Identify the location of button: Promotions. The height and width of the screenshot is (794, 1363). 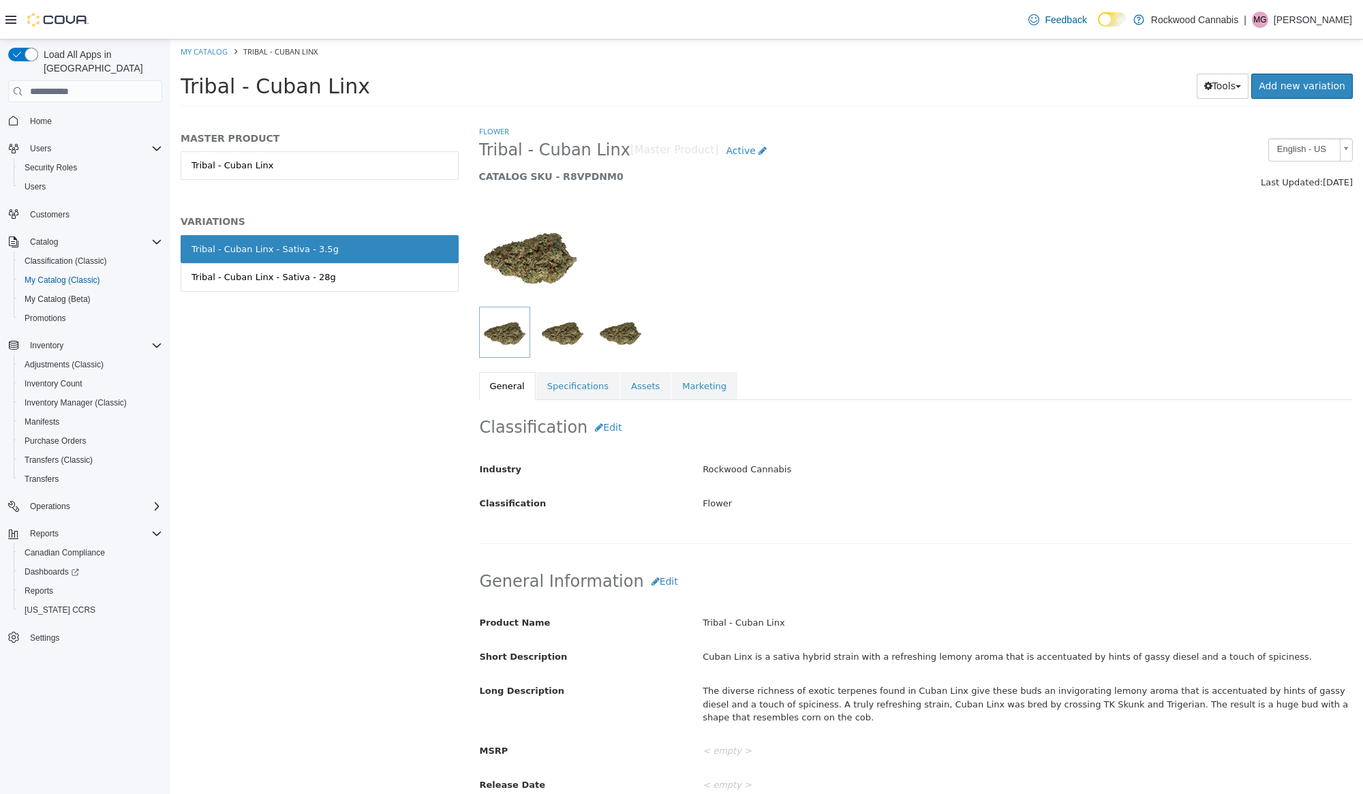
(91, 318).